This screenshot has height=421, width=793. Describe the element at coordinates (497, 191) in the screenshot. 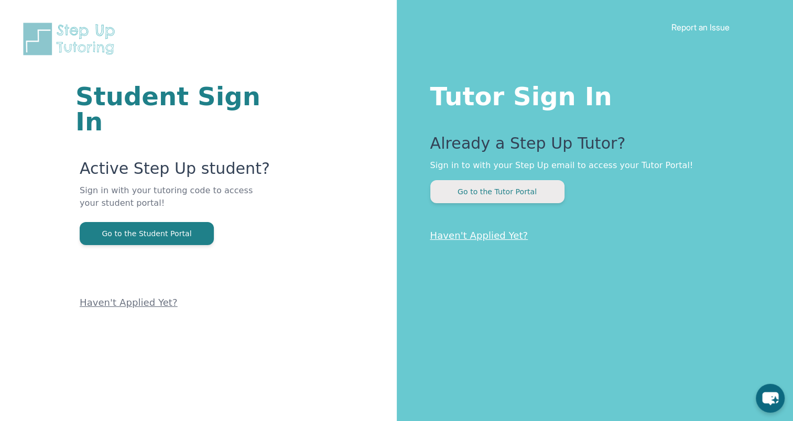

I see `a: Go to the Tutor Portal` at that location.